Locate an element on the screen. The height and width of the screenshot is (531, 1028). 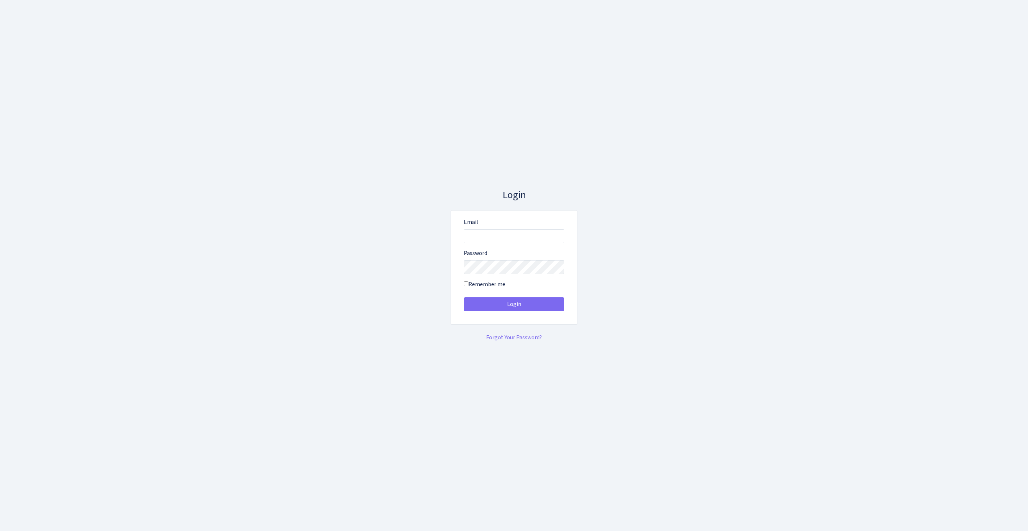
label: Password is located at coordinates (475, 253).